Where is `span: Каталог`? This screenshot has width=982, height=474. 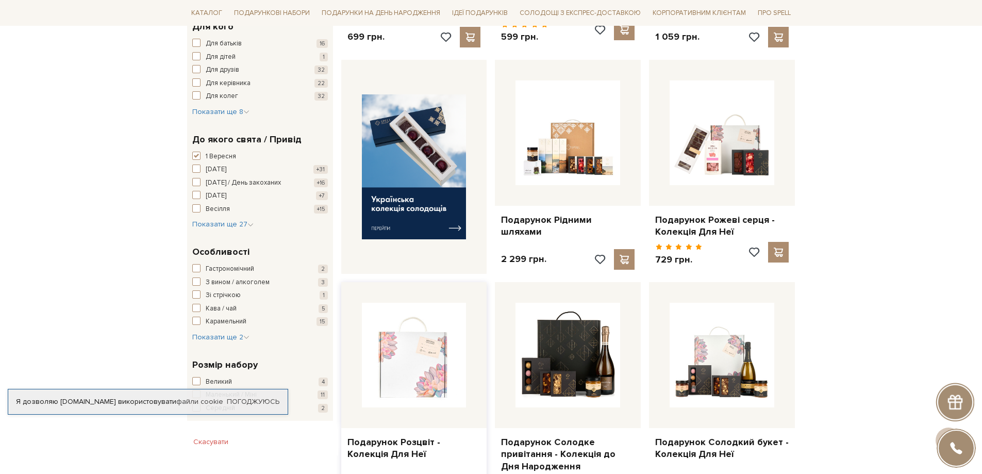 span: Каталог is located at coordinates (207, 13).